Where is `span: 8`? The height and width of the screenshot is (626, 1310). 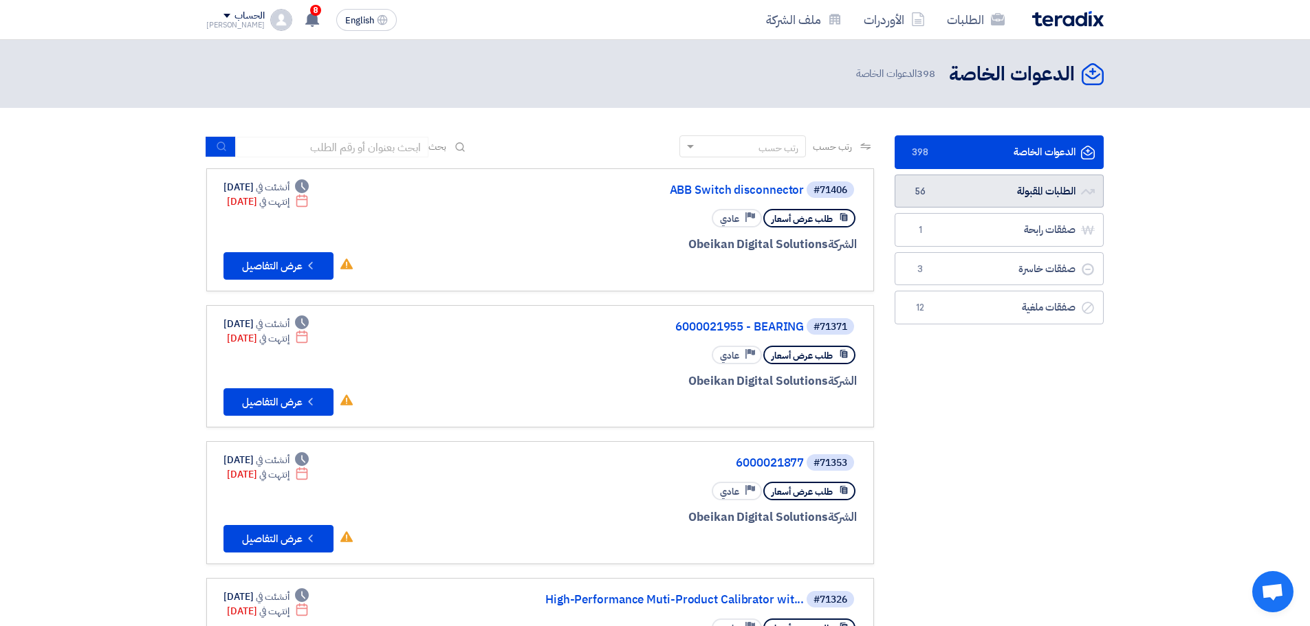
span: 8 is located at coordinates (316, 10).